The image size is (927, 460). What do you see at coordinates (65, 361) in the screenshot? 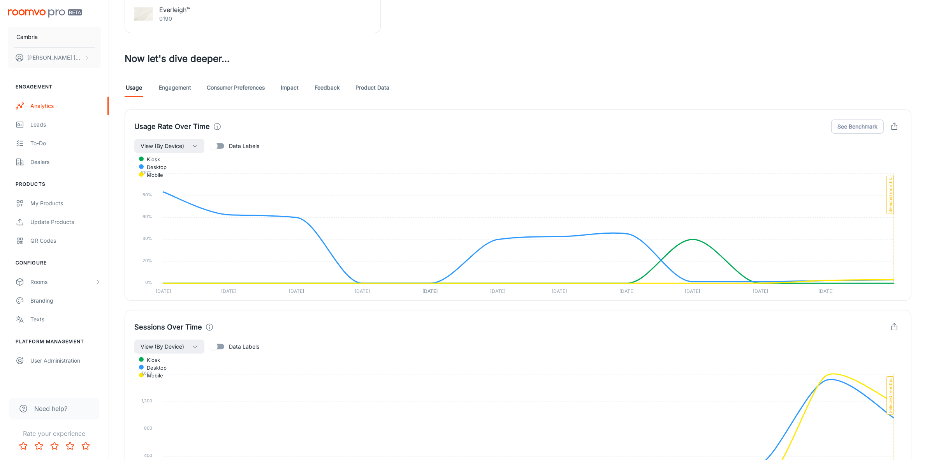
I see `div: User Administration` at bounding box center [65, 361].